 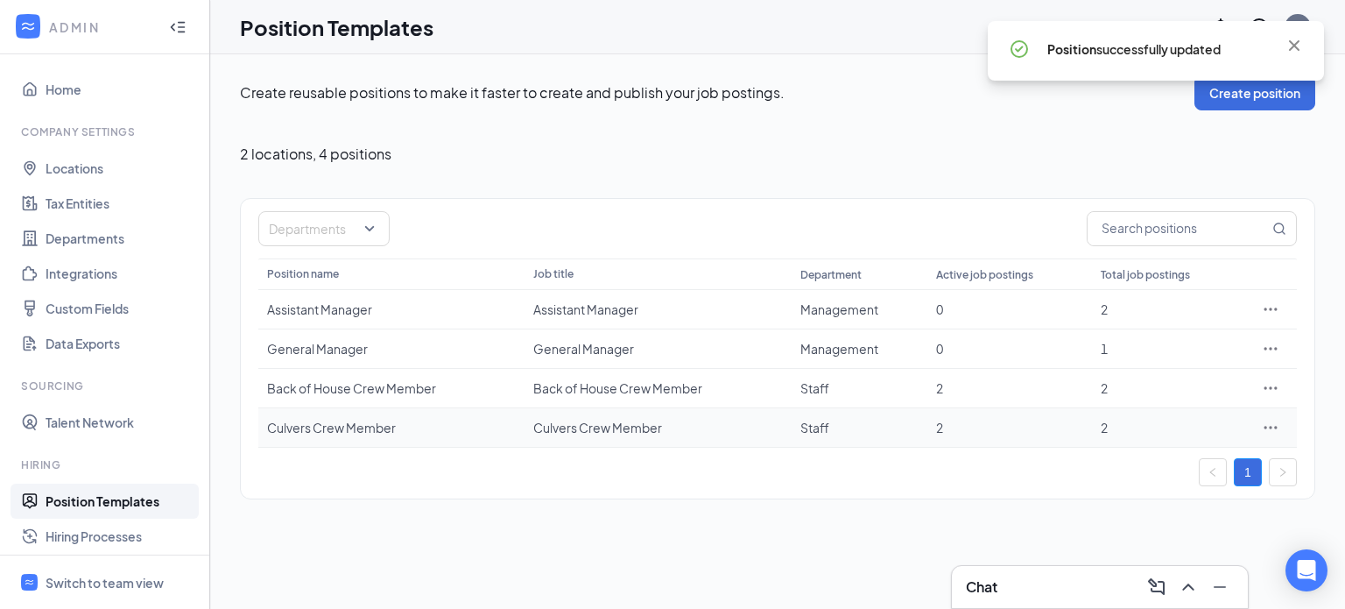 What do you see at coordinates (1279, 229) in the screenshot?
I see `svg: MagnifyingGlass` at bounding box center [1279, 229].